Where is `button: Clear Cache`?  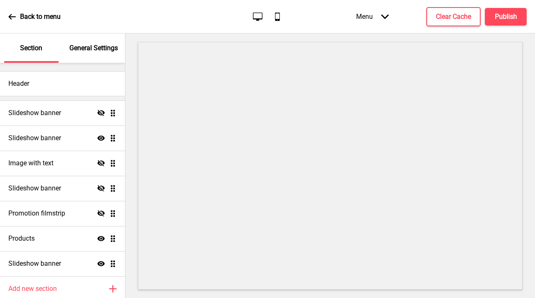 button: Clear Cache is located at coordinates (454, 17).